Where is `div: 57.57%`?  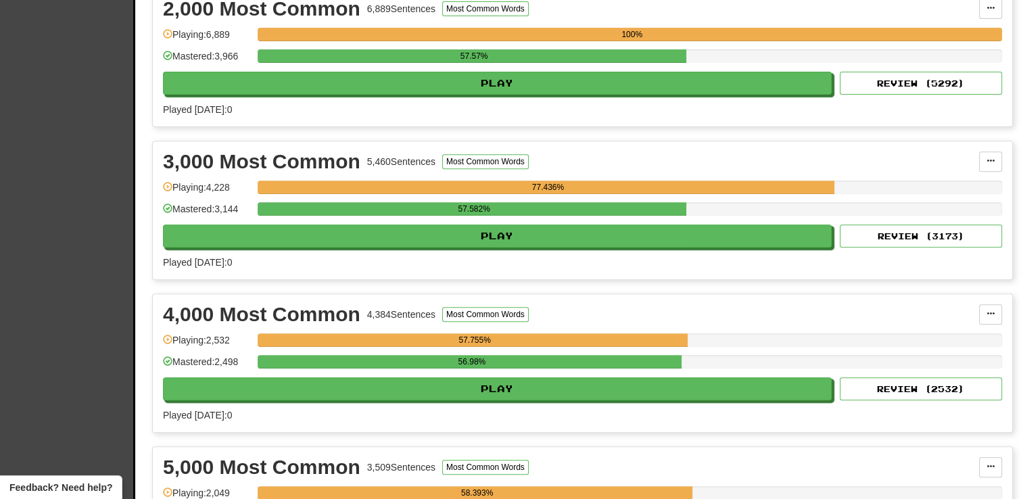 div: 57.57% is located at coordinates (474, 56).